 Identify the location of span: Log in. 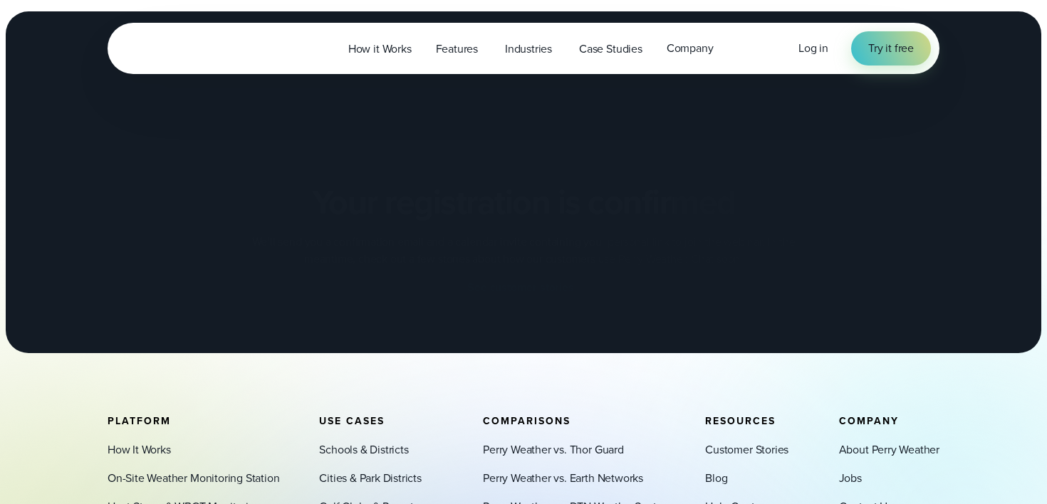
(813, 48).